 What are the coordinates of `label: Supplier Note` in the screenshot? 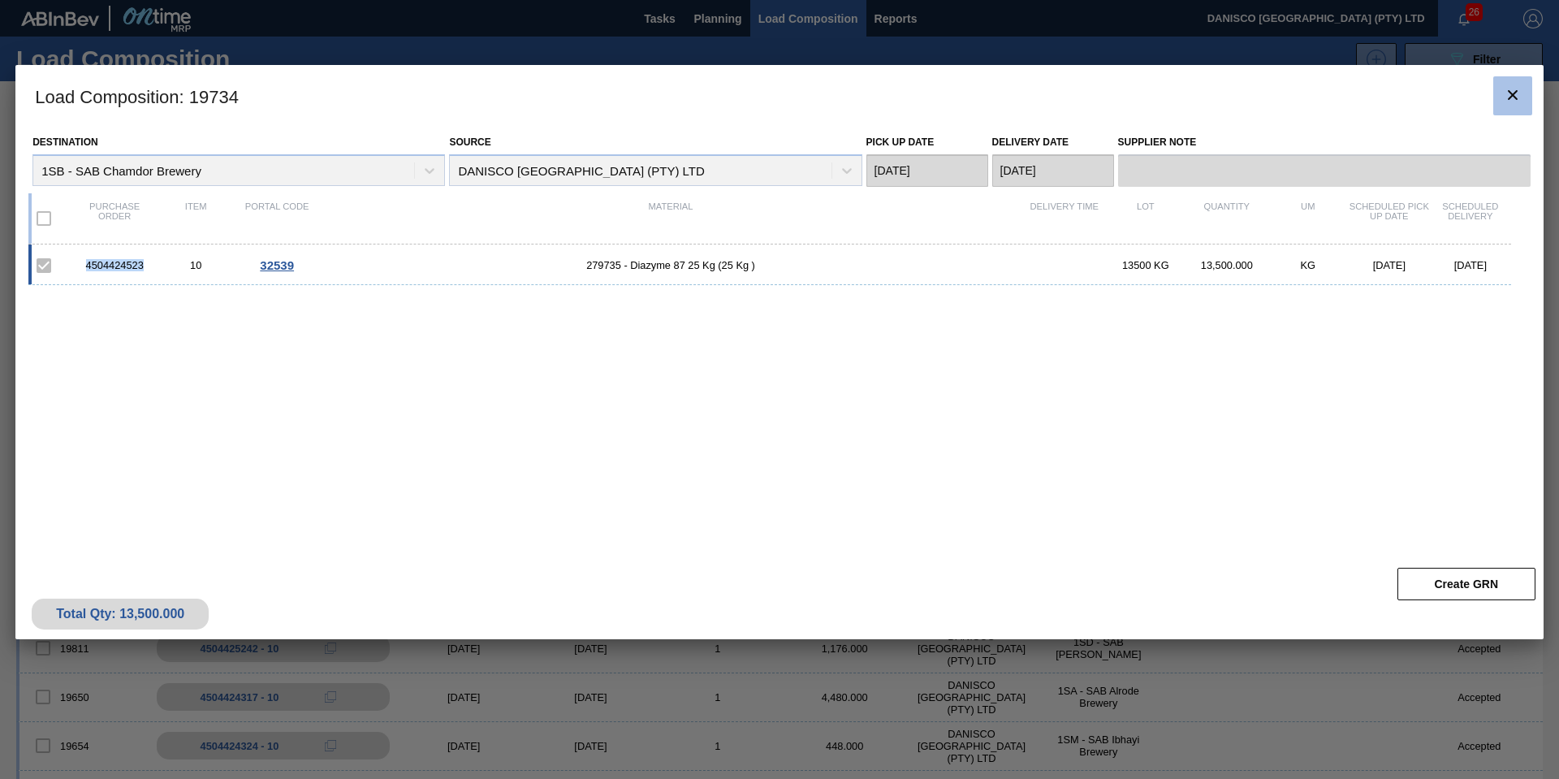 It's located at (1324, 142).